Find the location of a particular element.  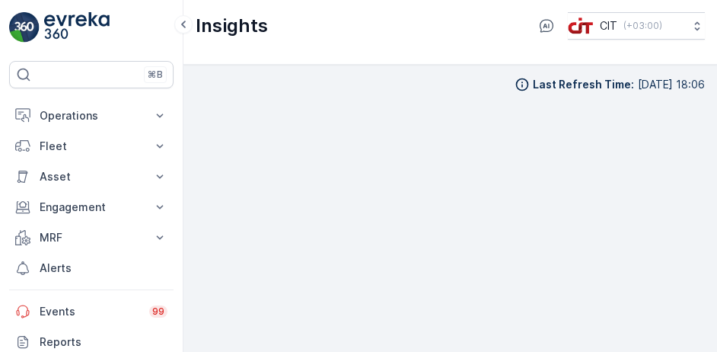

p: ⌘B is located at coordinates (155, 75).